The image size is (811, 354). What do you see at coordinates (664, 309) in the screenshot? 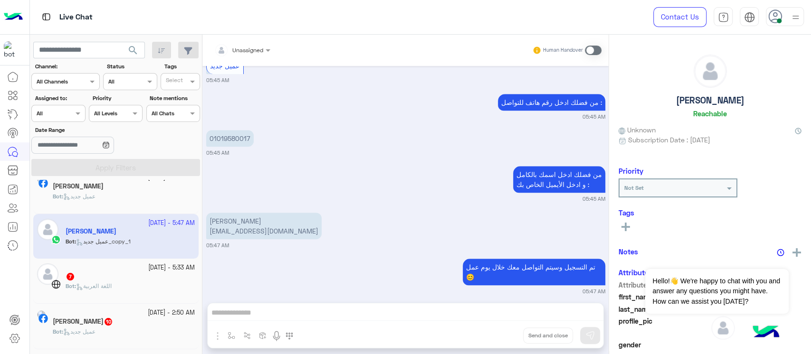
I see `span: last_name` at bounding box center [664, 309].